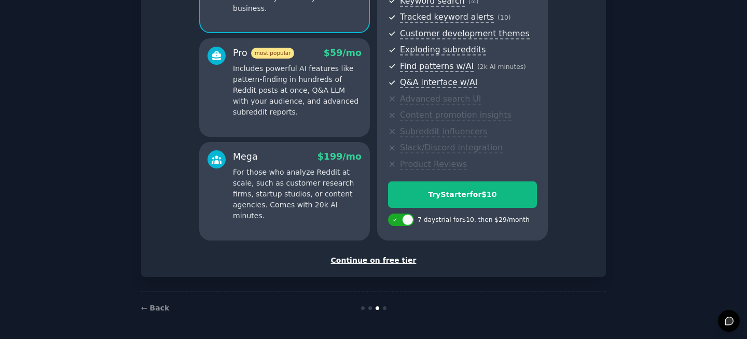  Describe the element at coordinates (474, 221) in the screenshot. I see `div: 7 days trial for $10 , then $ 29 /month` at that location.